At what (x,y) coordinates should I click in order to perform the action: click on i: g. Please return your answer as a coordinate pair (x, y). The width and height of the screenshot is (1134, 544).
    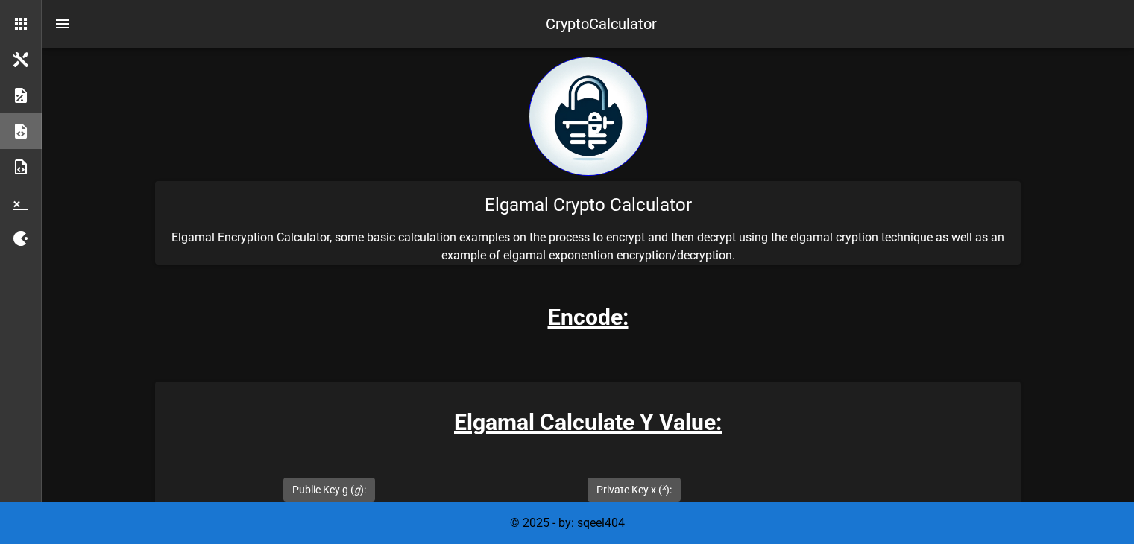
    Looking at the image, I should click on (357, 490).